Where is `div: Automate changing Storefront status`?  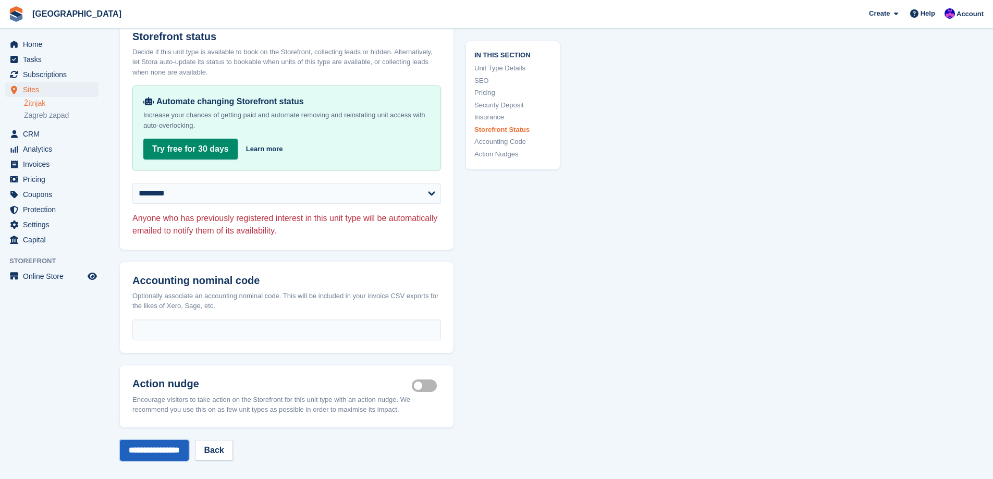 div: Automate changing Storefront status is located at coordinates (287, 102).